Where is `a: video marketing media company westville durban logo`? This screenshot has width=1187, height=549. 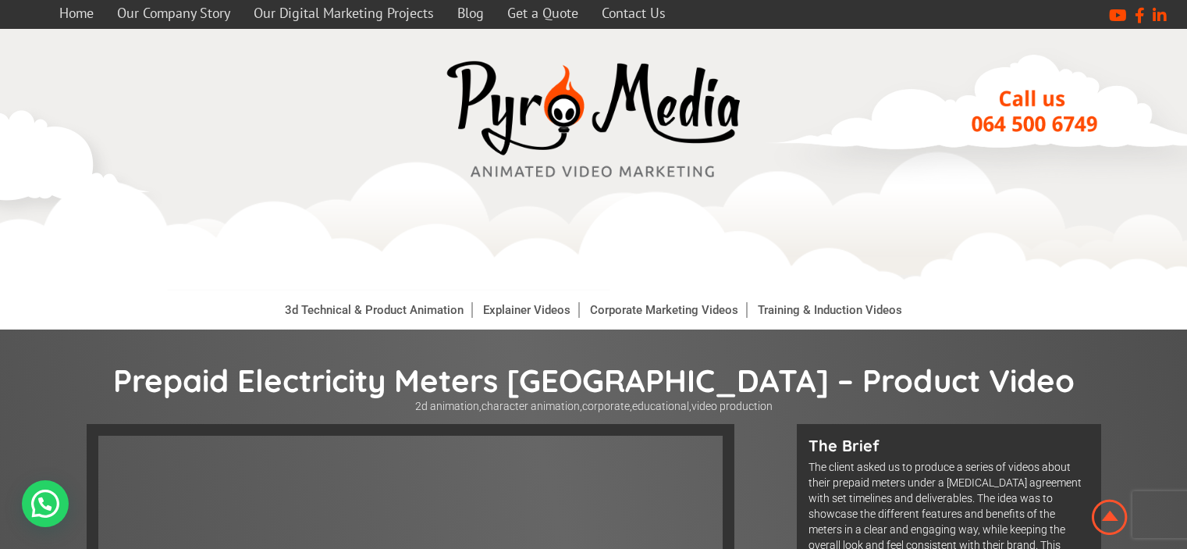
a: video marketing media company westville durban logo is located at coordinates (594, 121).